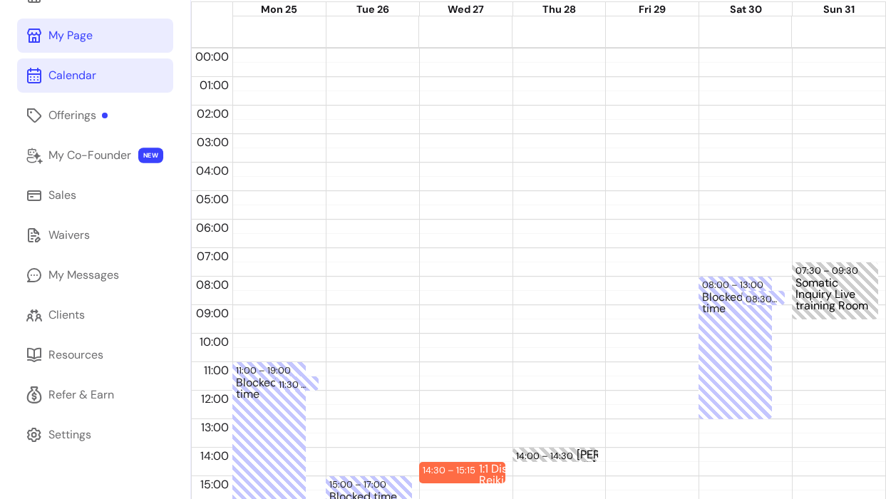 The height and width of the screenshot is (499, 886). What do you see at coordinates (212, 142) in the screenshot?
I see `span: 03:00` at bounding box center [212, 142].